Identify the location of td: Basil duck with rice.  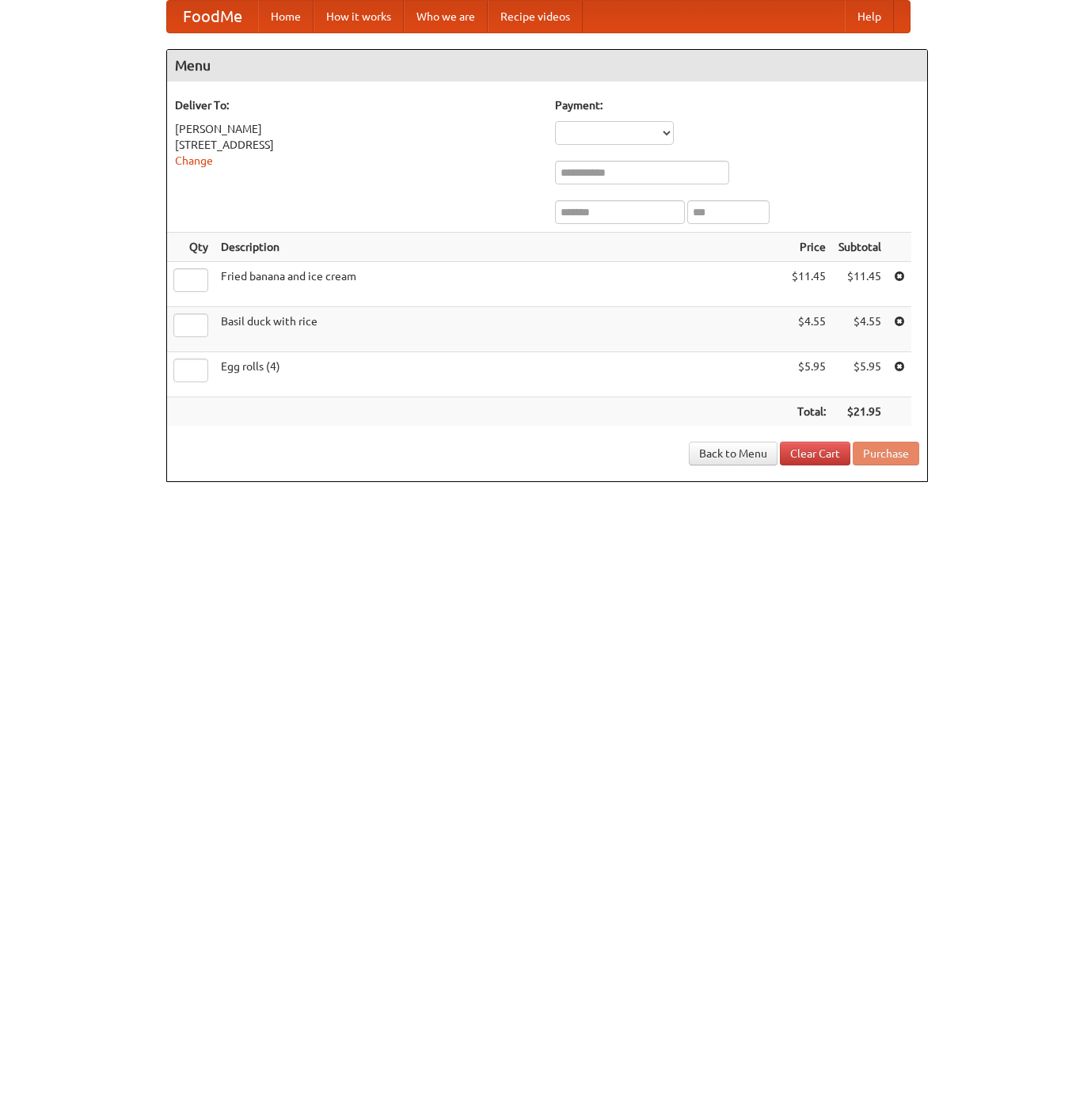
(500, 329).